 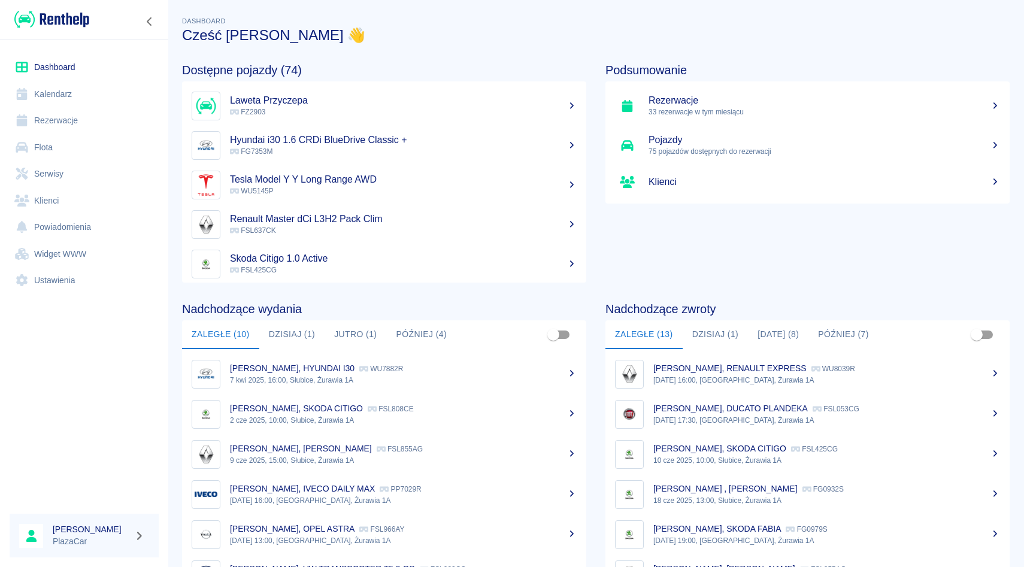 I want to click on p: 10 cze 2025, 10:00, Słubice, Żurawia 1A, so click(x=826, y=461).